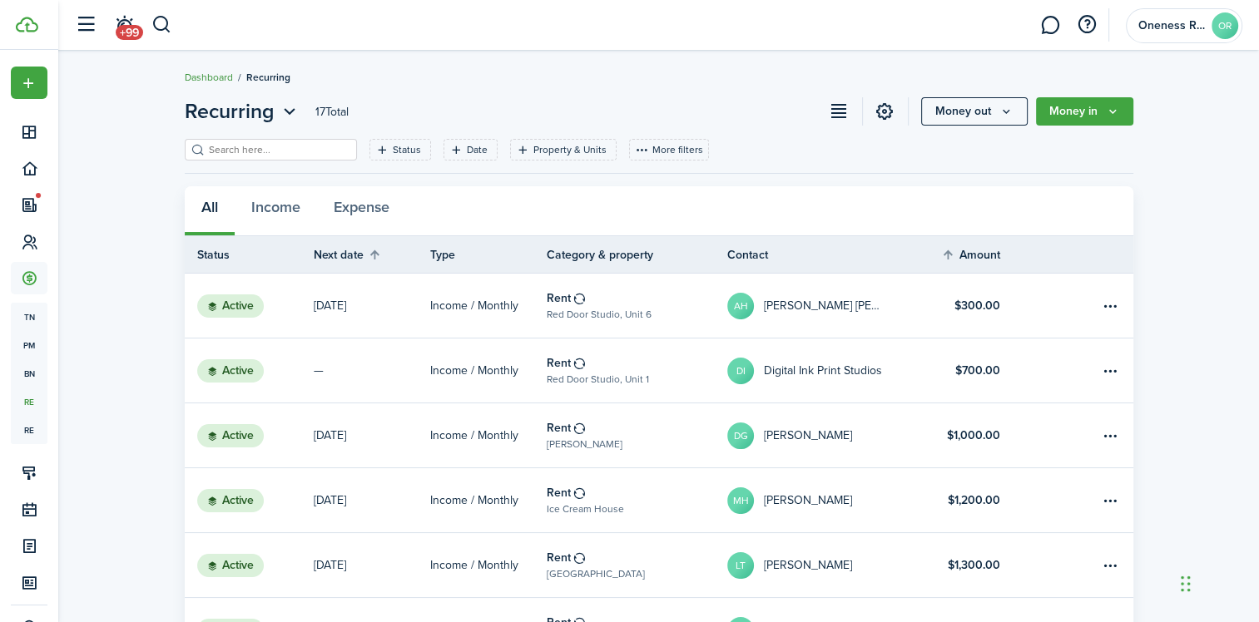 The height and width of the screenshot is (622, 1259). What do you see at coordinates (29, 374) in the screenshot?
I see `span: bn` at bounding box center [29, 374].